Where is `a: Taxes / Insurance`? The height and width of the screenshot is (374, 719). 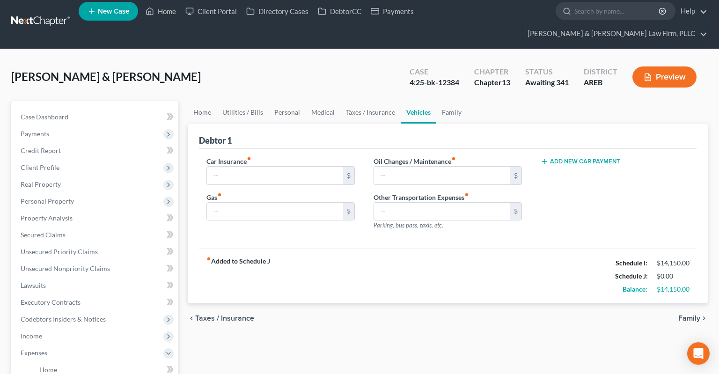
a: Taxes / Insurance is located at coordinates (371, 112).